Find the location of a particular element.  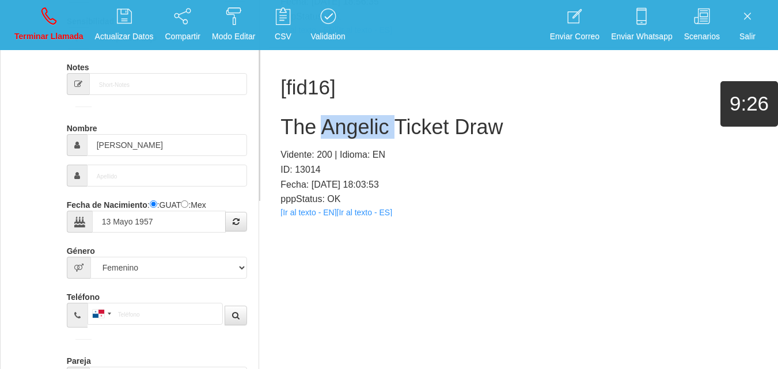

input: Apellido is located at coordinates (167, 176).